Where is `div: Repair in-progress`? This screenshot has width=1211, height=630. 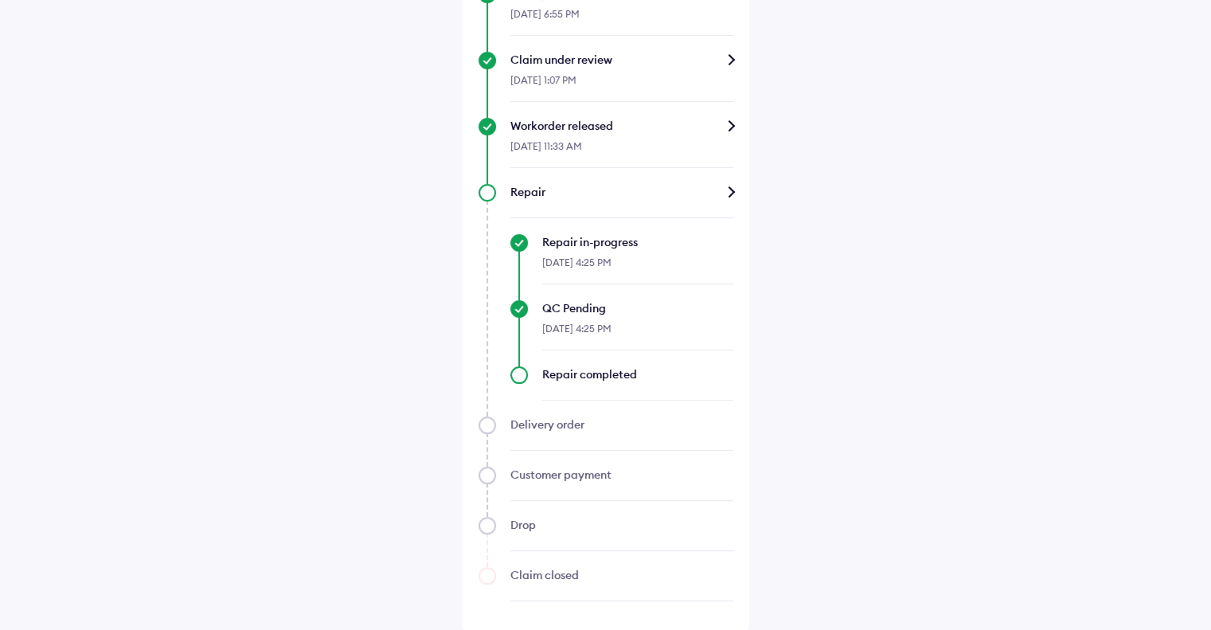
div: Repair in-progress is located at coordinates (638, 242).